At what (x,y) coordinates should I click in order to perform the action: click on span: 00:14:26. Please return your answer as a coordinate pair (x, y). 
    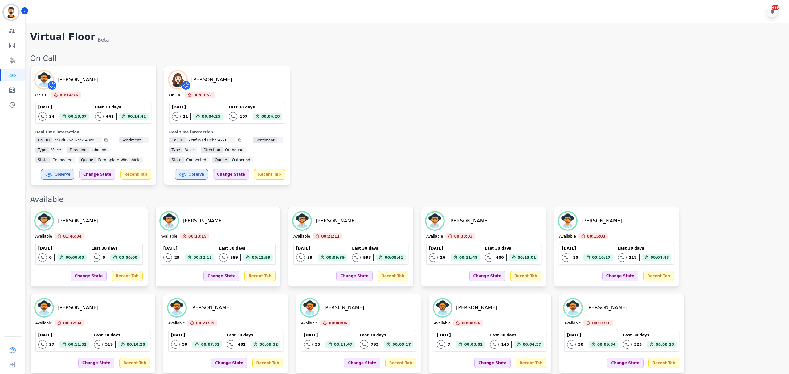
    Looking at the image, I should click on (69, 95).